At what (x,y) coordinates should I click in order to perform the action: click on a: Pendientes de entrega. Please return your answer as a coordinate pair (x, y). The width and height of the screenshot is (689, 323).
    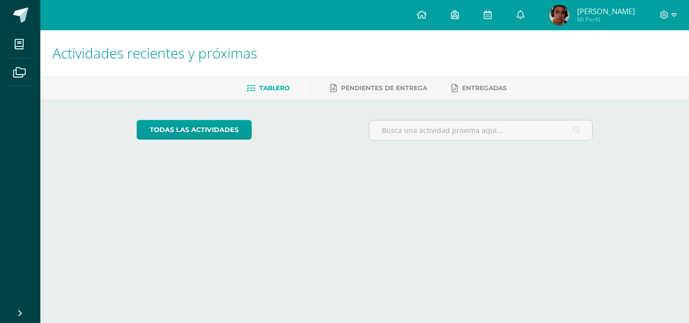
    Looking at the image, I should click on (379, 88).